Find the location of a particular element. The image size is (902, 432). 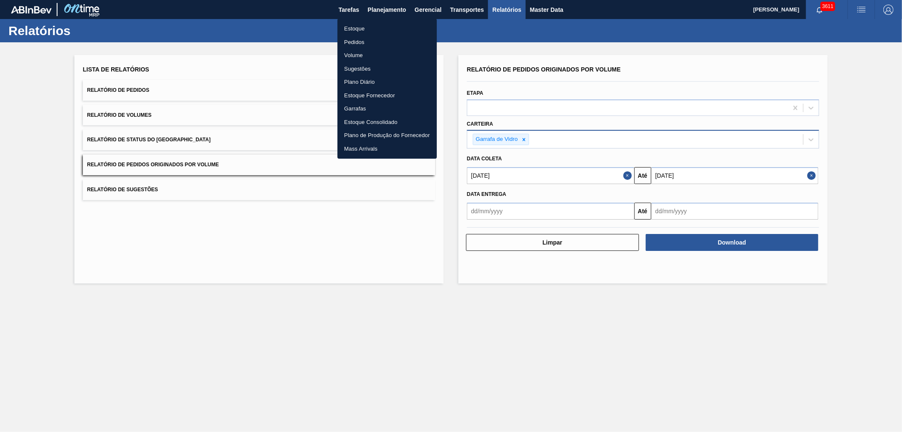

a: Garrafas is located at coordinates (387, 109).